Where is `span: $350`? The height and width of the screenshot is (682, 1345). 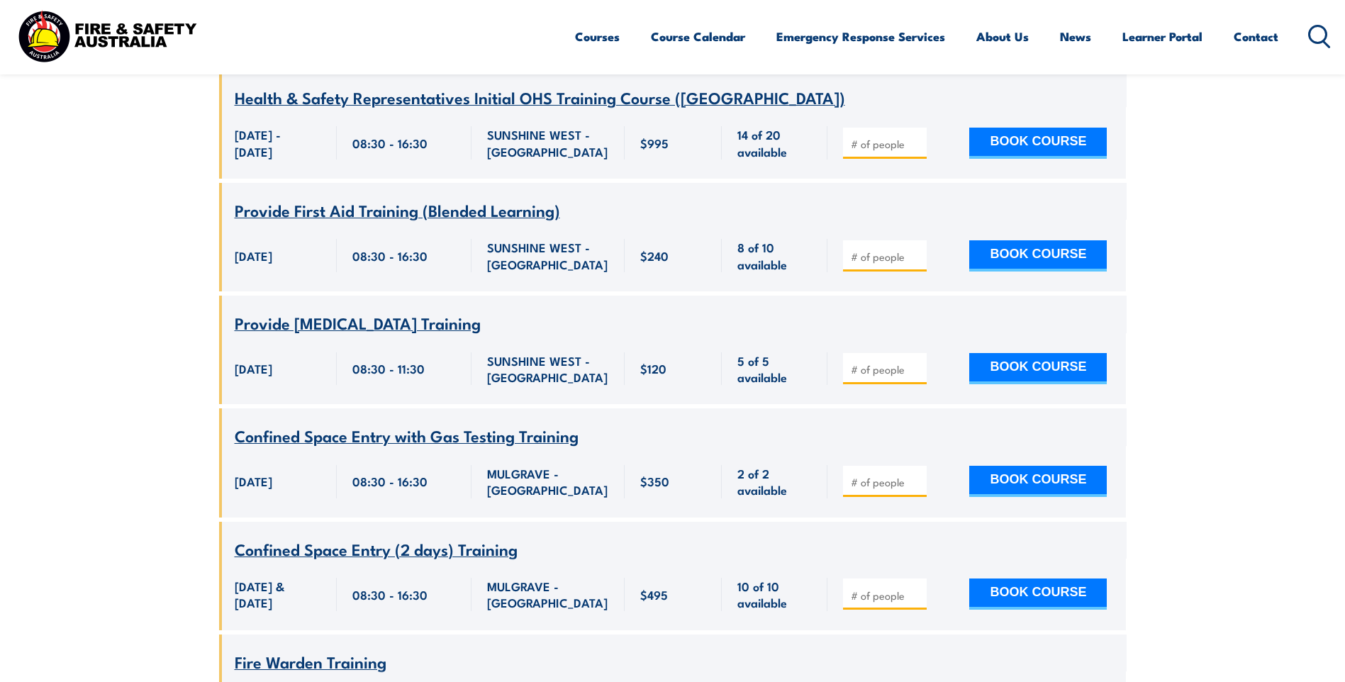 span: $350 is located at coordinates (654, 481).